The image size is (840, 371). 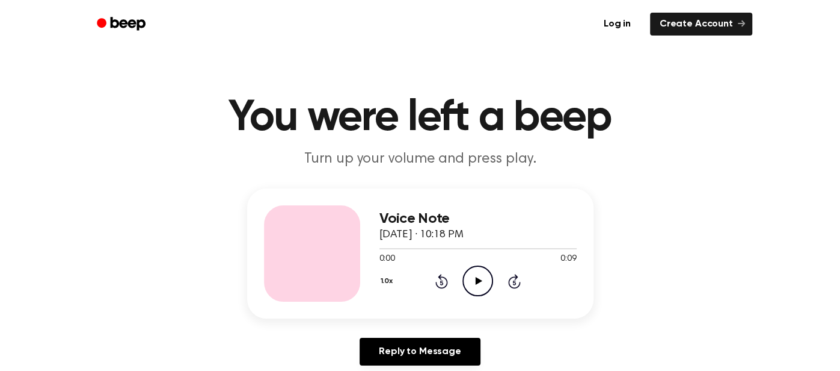 I want to click on button: 1.0x, so click(x=389, y=281).